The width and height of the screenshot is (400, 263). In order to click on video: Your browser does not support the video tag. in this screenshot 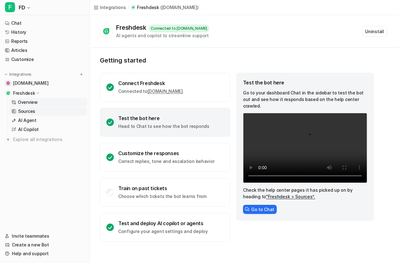, I will do `click(305, 148)`.